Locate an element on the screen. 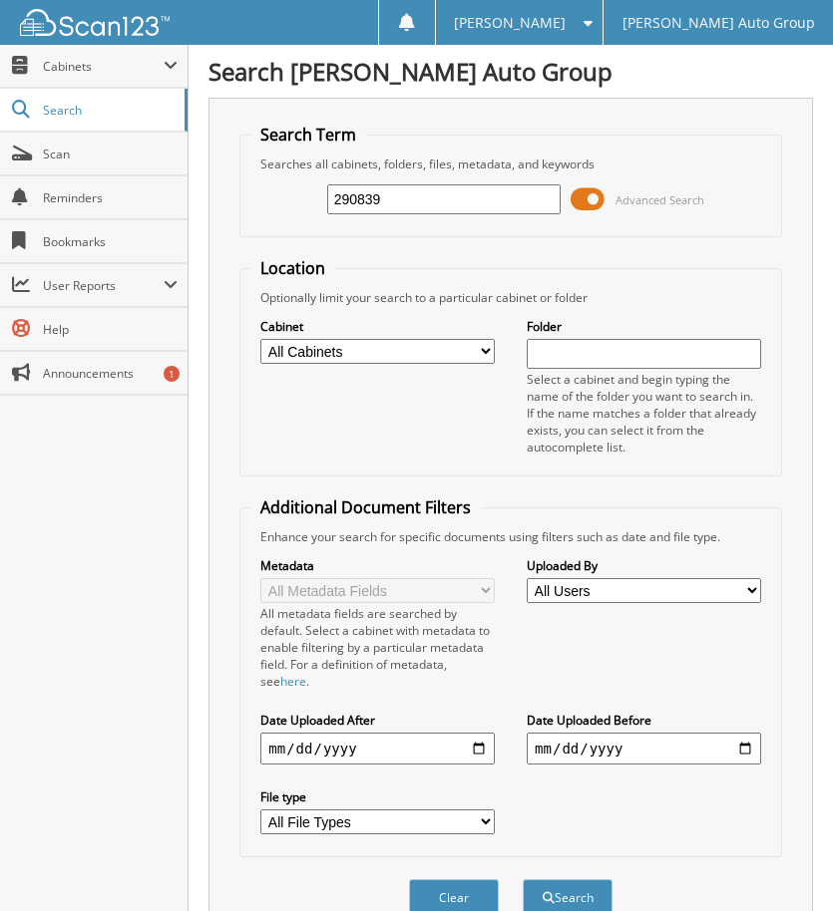 This screenshot has height=911, width=833. span: Reminders is located at coordinates (110, 197).